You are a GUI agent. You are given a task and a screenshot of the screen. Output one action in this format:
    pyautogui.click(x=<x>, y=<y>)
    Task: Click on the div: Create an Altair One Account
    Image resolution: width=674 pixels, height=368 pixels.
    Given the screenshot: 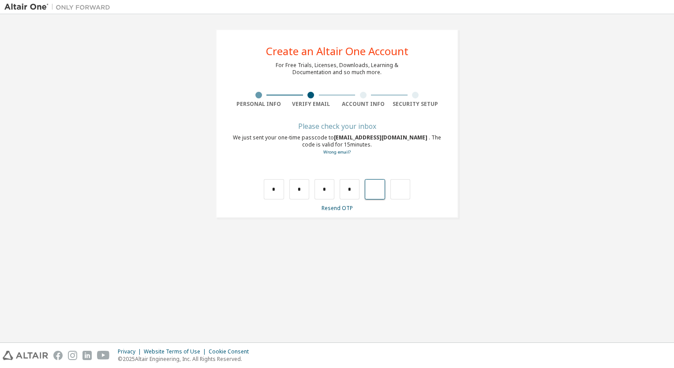 What is the action you would take?
    pyautogui.click(x=337, y=51)
    